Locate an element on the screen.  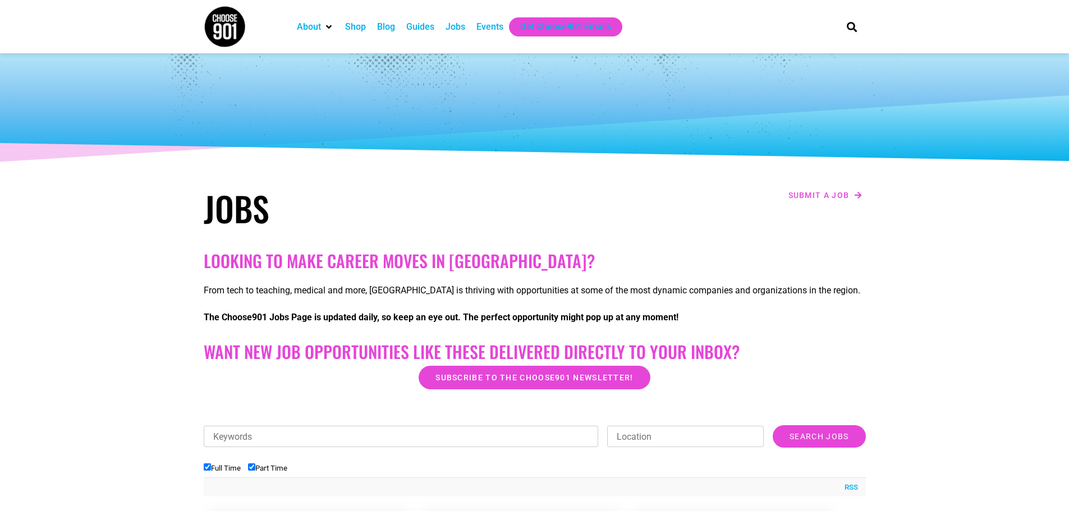
a: Get Choose901 Emails is located at coordinates (565, 27).